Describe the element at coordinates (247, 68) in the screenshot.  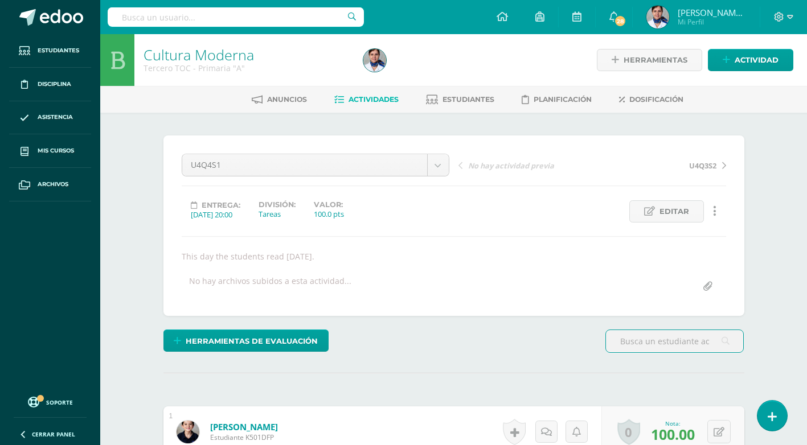
I see `div: Tercero TOC - Primaria 'A'` at that location.